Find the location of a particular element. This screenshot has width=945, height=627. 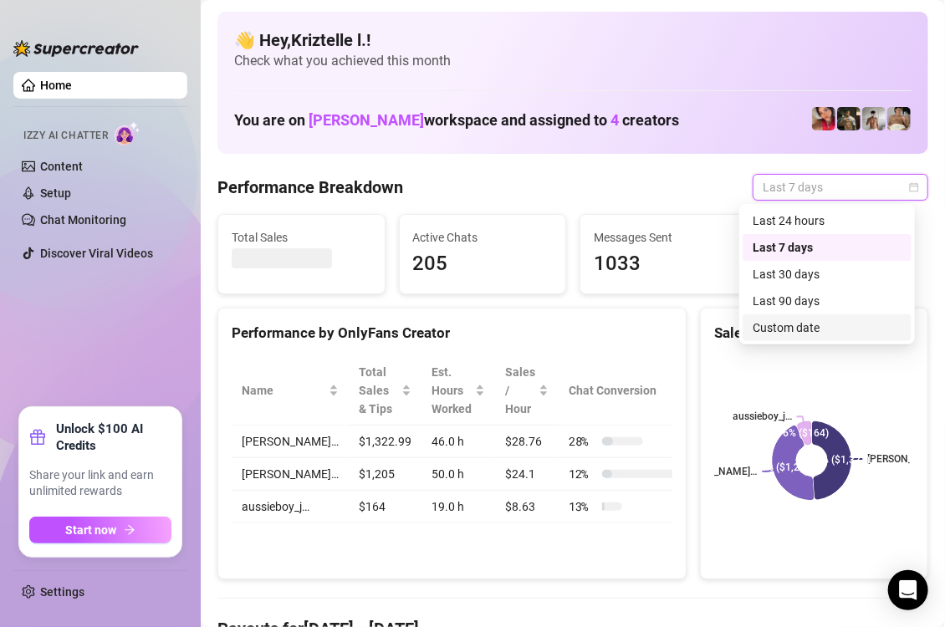

span: 28 % is located at coordinates (582, 441).